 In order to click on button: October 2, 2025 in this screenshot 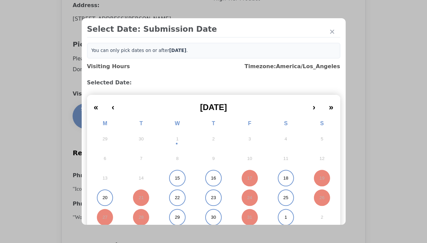, I will do `click(213, 139)`.